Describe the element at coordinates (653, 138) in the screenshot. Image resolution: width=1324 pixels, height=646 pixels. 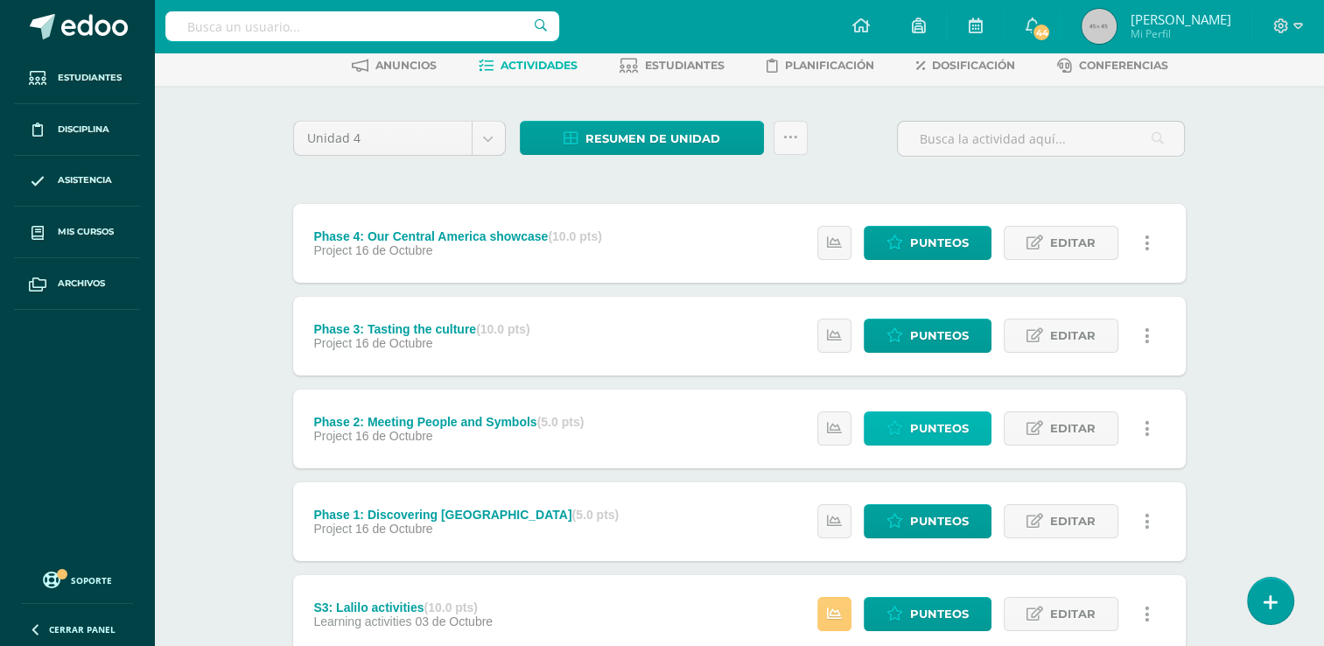
I see `span: Resumen de unidad` at that location.